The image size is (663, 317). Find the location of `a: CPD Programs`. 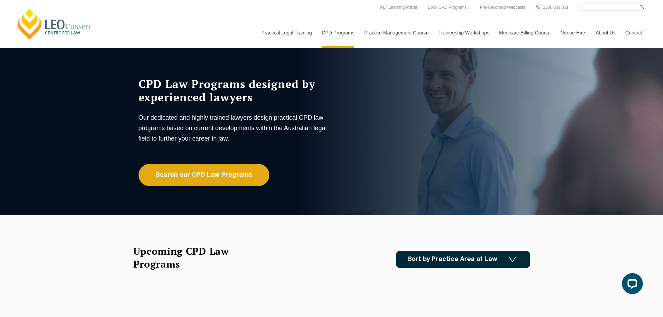

a: CPD Programs is located at coordinates (337, 33).